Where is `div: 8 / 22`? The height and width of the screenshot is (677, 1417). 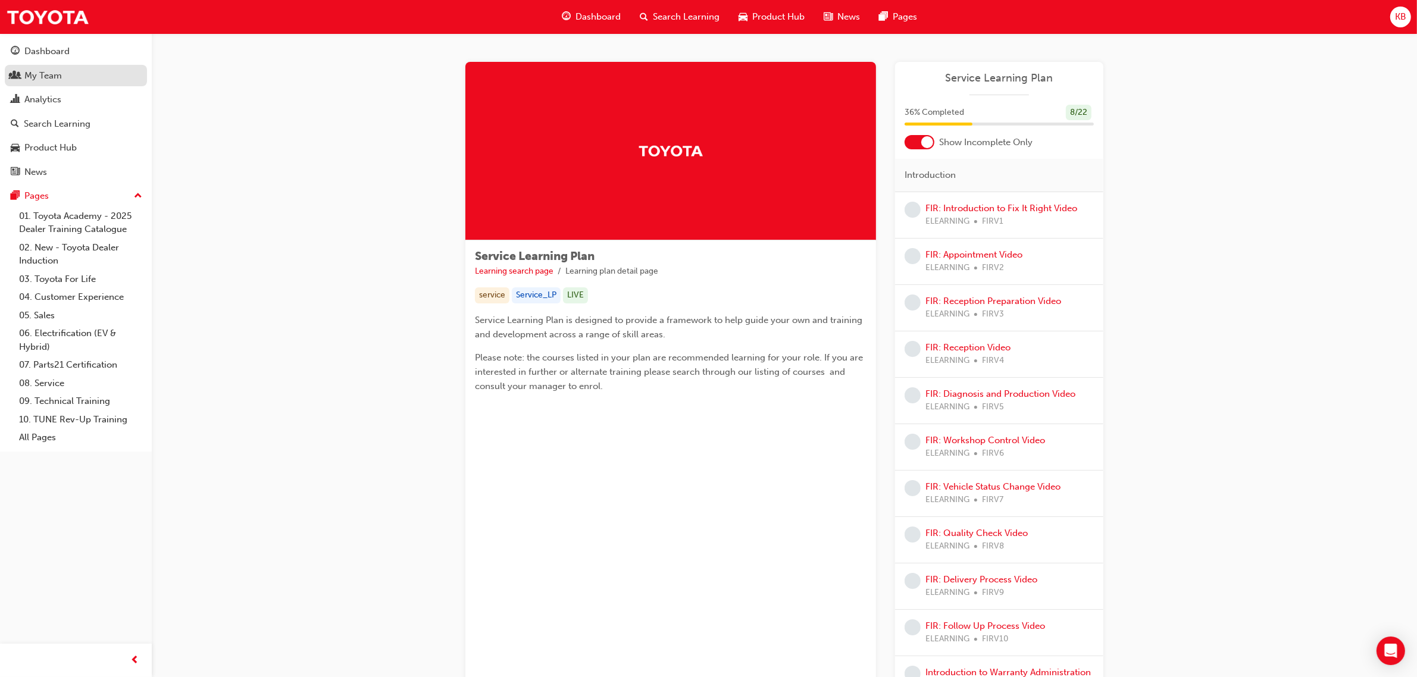
div: 8 / 22 is located at coordinates (1078, 112).